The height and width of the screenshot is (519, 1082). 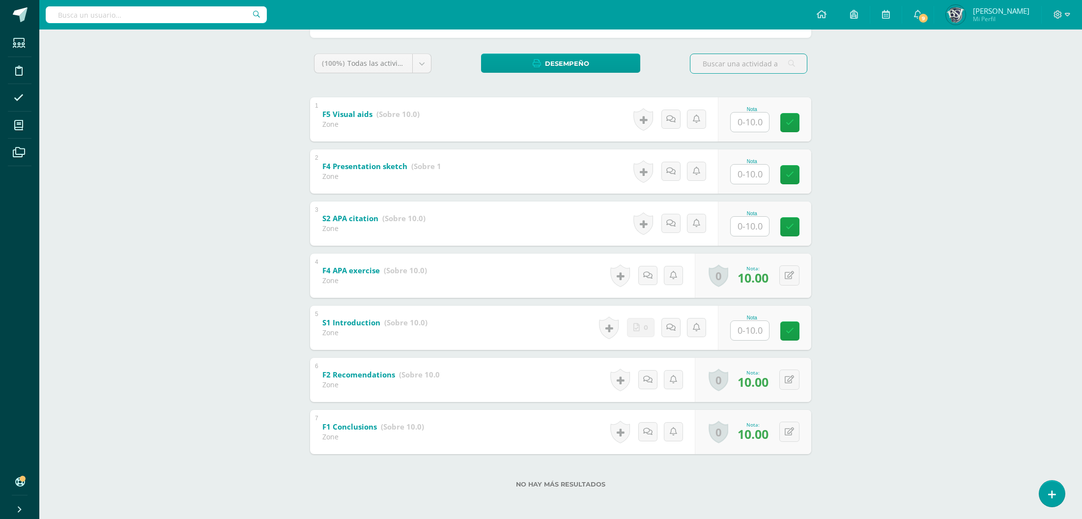 I want to click on a: F5 Visual aids (Sobre 10.0), so click(x=371, y=114).